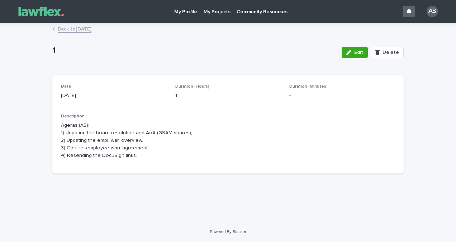 This screenshot has height=242, width=456. Describe the element at coordinates (355, 52) in the screenshot. I see `button: Edit` at that location.